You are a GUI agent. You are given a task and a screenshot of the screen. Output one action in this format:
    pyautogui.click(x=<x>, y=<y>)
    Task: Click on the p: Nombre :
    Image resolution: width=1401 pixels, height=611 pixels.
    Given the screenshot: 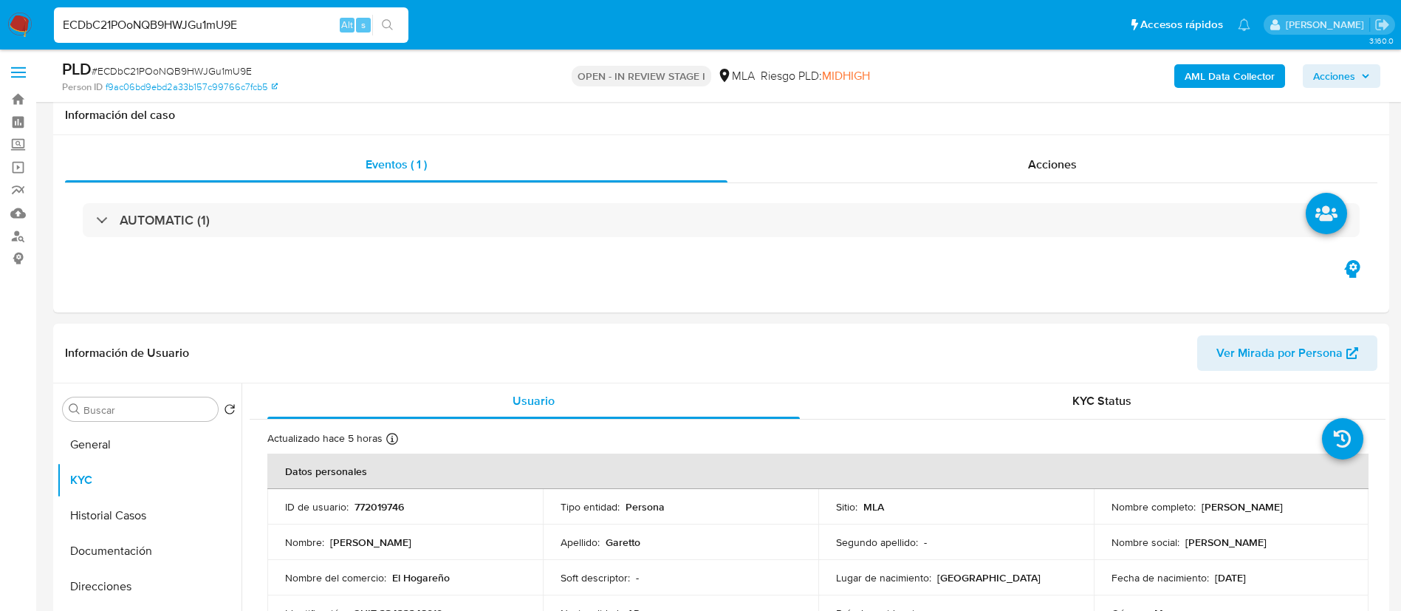 What is the action you would take?
    pyautogui.click(x=304, y=542)
    